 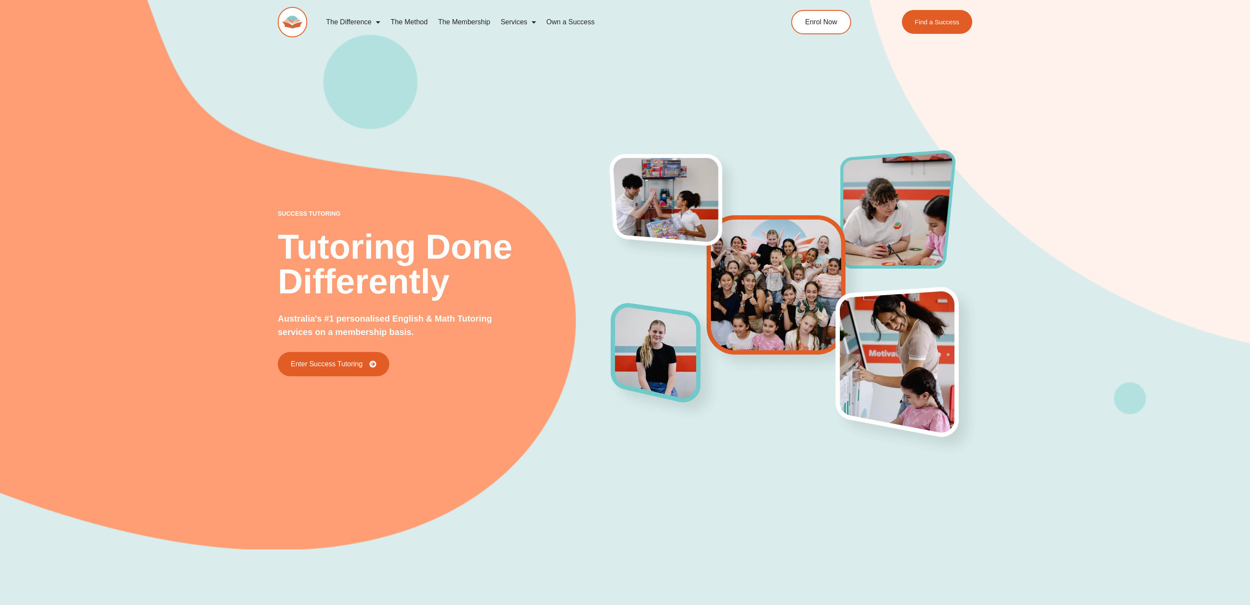 I want to click on p: Australia's #1 personalised English & Math Tutoring services on a membership basis., so click(x=399, y=326).